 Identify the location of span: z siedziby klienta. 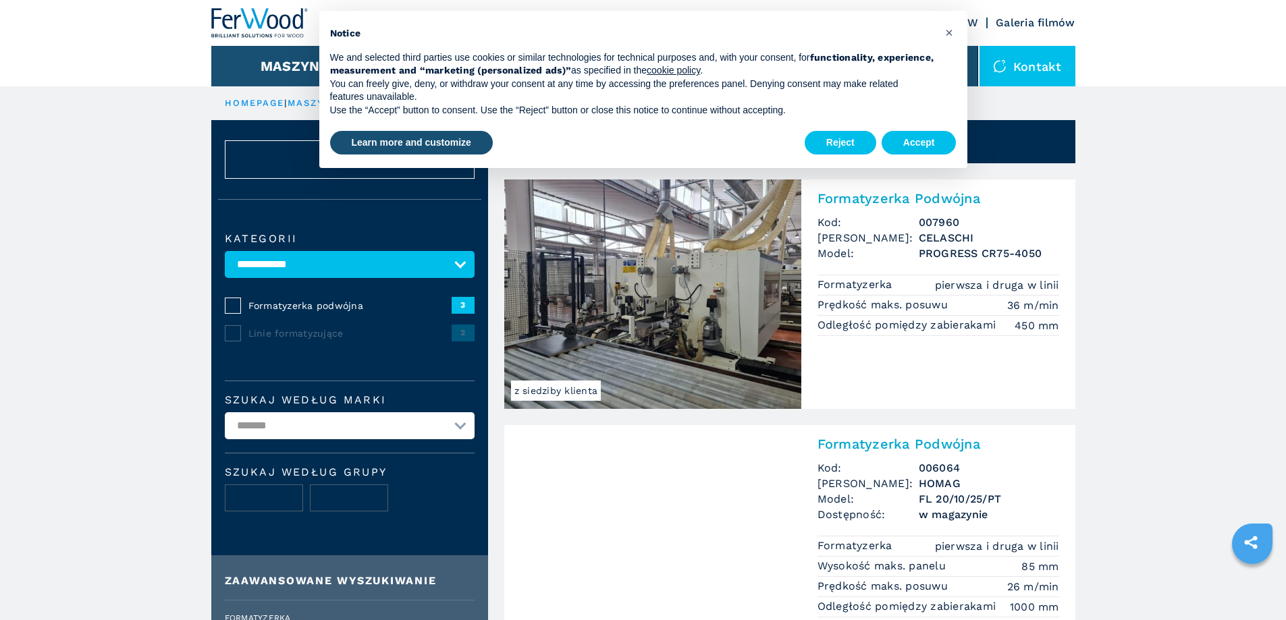
(556, 391).